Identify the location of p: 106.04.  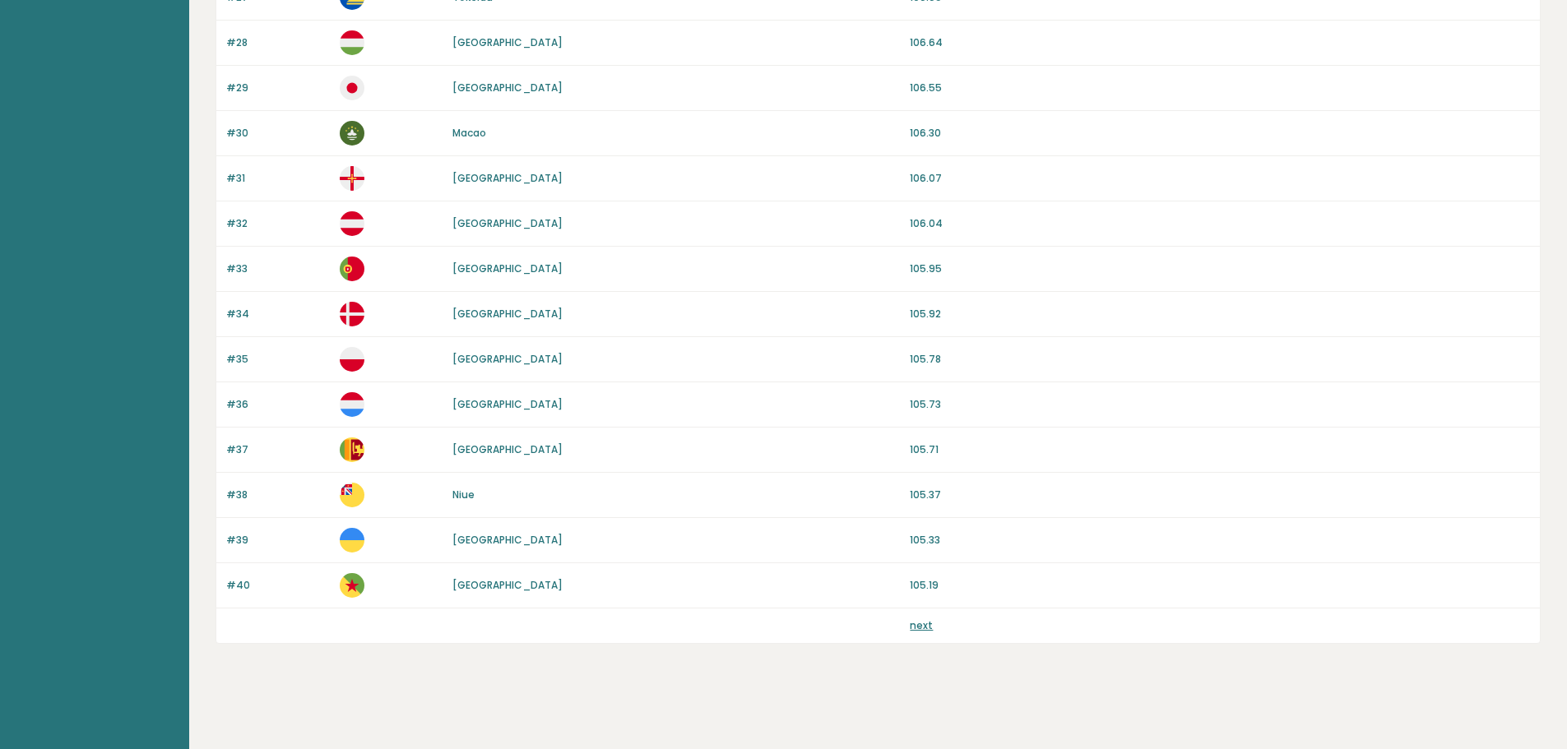
(1220, 224).